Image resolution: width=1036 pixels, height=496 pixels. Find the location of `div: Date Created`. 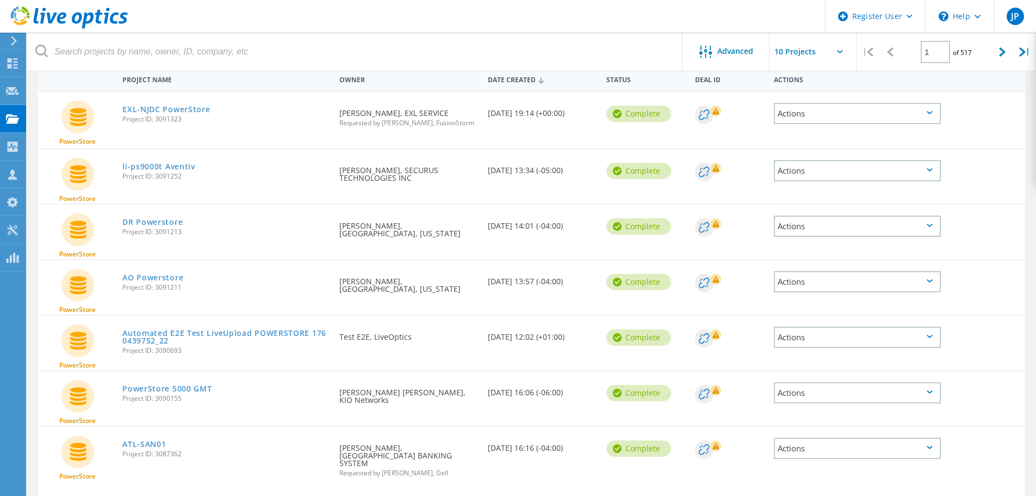

div: Date Created is located at coordinates (542, 79).